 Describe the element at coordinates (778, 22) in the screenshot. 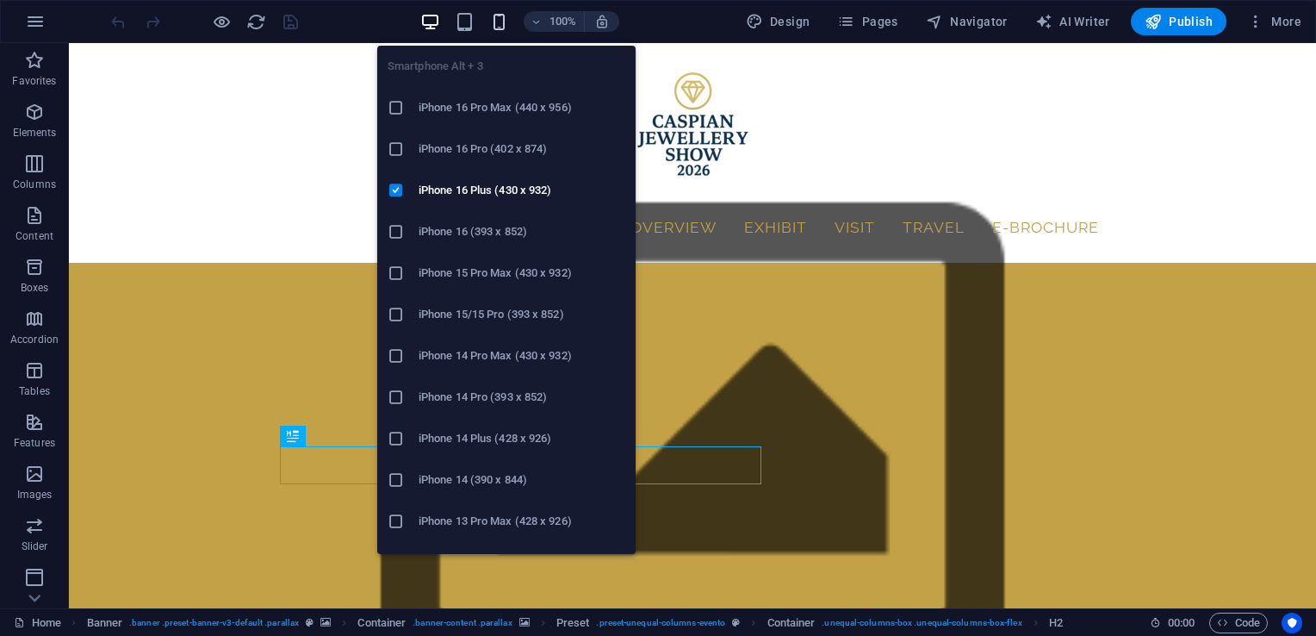

I see `div: Design (Ctrl+Alt+Y)` at that location.